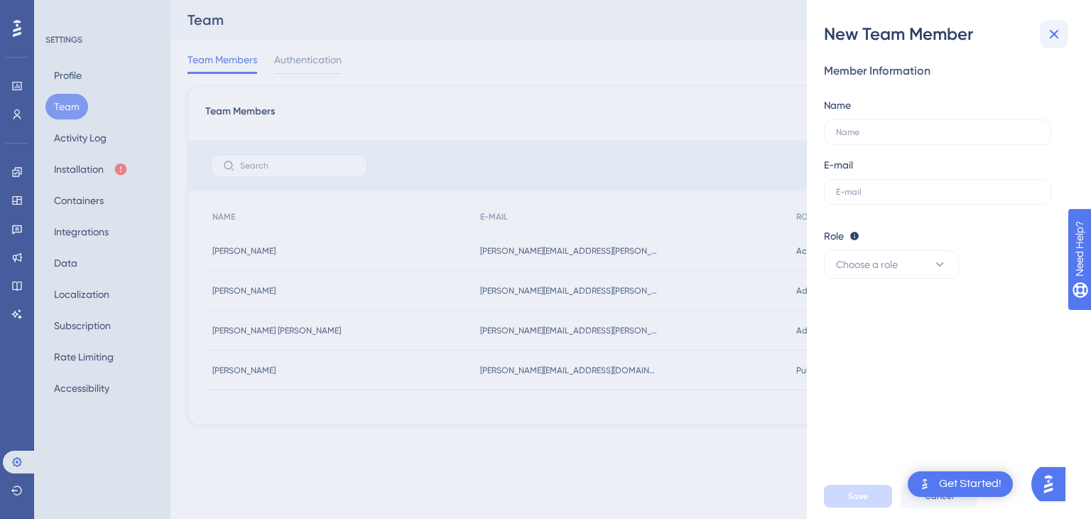 Image resolution: width=1091 pixels, height=519 pixels. I want to click on div: E-mail, so click(838, 165).